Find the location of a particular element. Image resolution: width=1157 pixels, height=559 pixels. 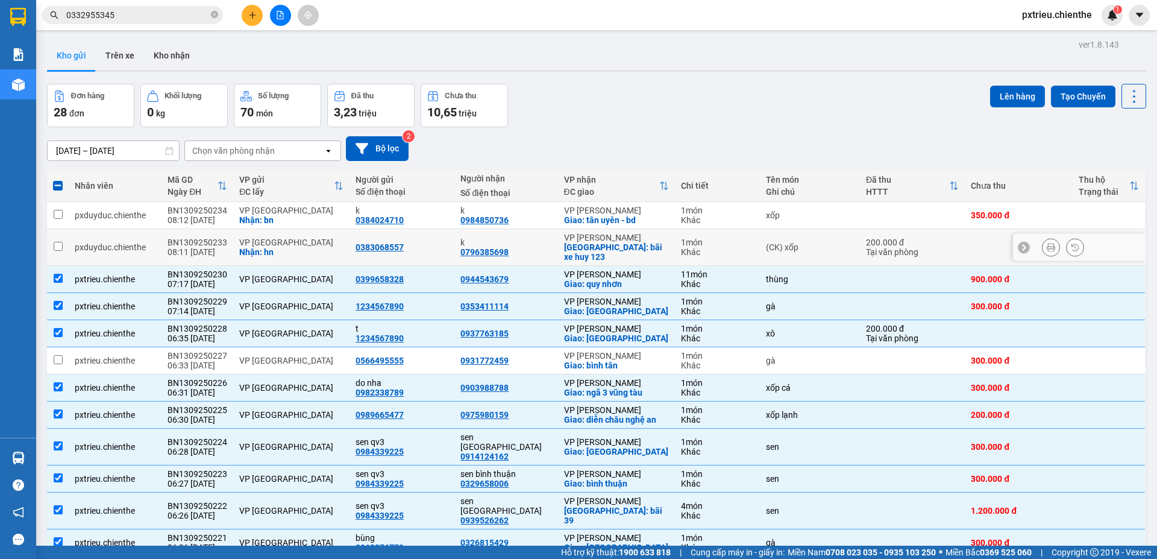

div: Số điện thoại is located at coordinates (402, 192).